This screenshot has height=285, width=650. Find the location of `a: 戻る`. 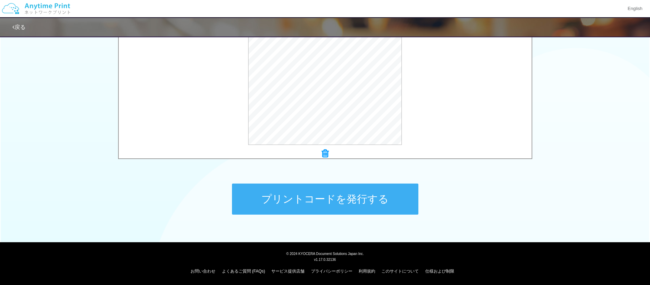

a: 戻る is located at coordinates (19, 27).